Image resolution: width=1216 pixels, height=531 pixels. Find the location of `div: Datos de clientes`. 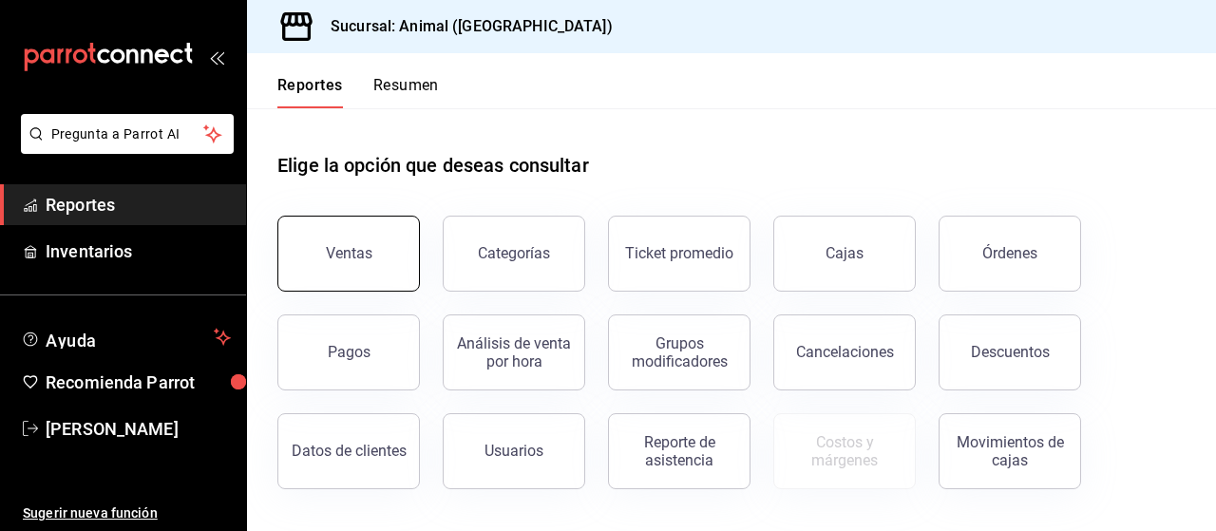

div: Datos de clientes is located at coordinates (349, 450).